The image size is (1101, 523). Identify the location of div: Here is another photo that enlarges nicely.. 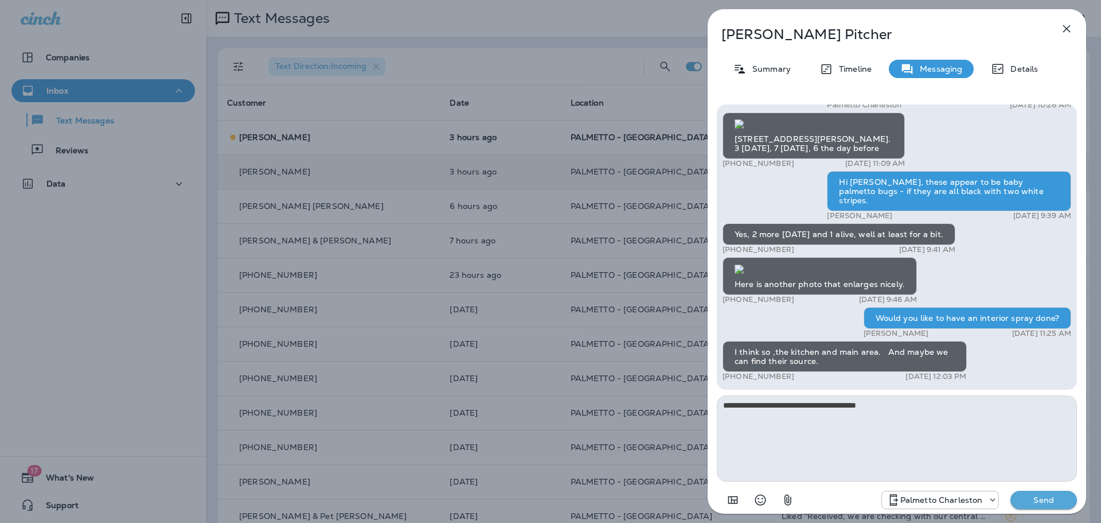
(820, 276).